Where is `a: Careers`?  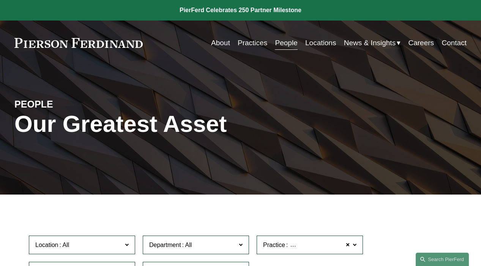
a: Careers is located at coordinates (421, 43).